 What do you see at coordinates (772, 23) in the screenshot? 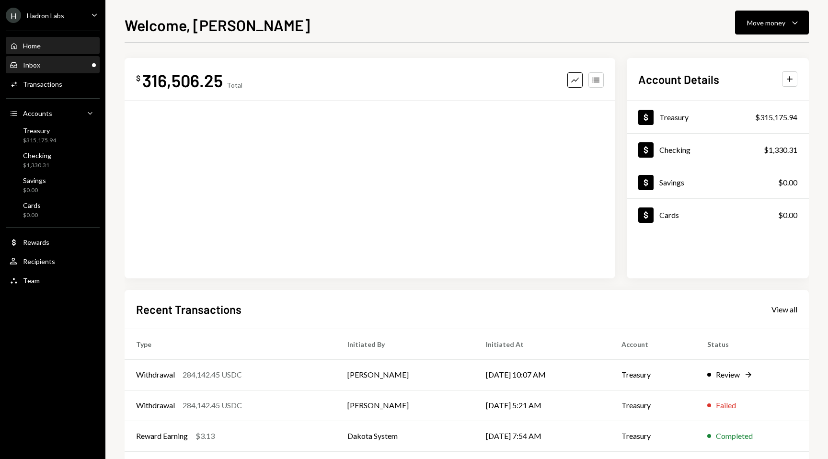
I see `button: Move money` at bounding box center [772, 23].